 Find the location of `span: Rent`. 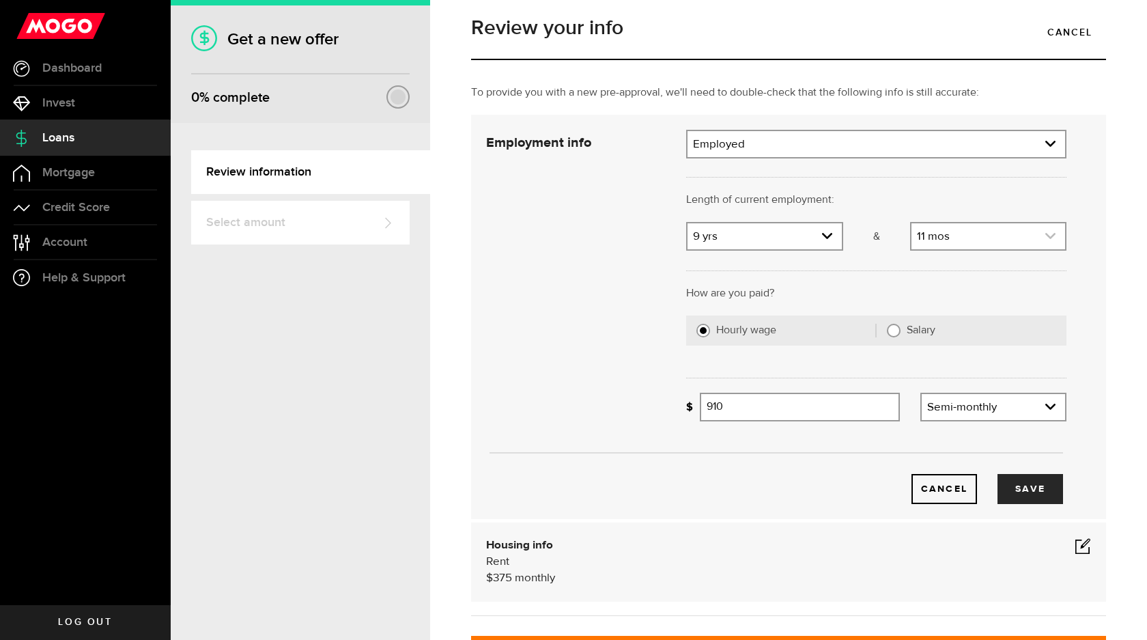

span: Rent is located at coordinates (498, 561).